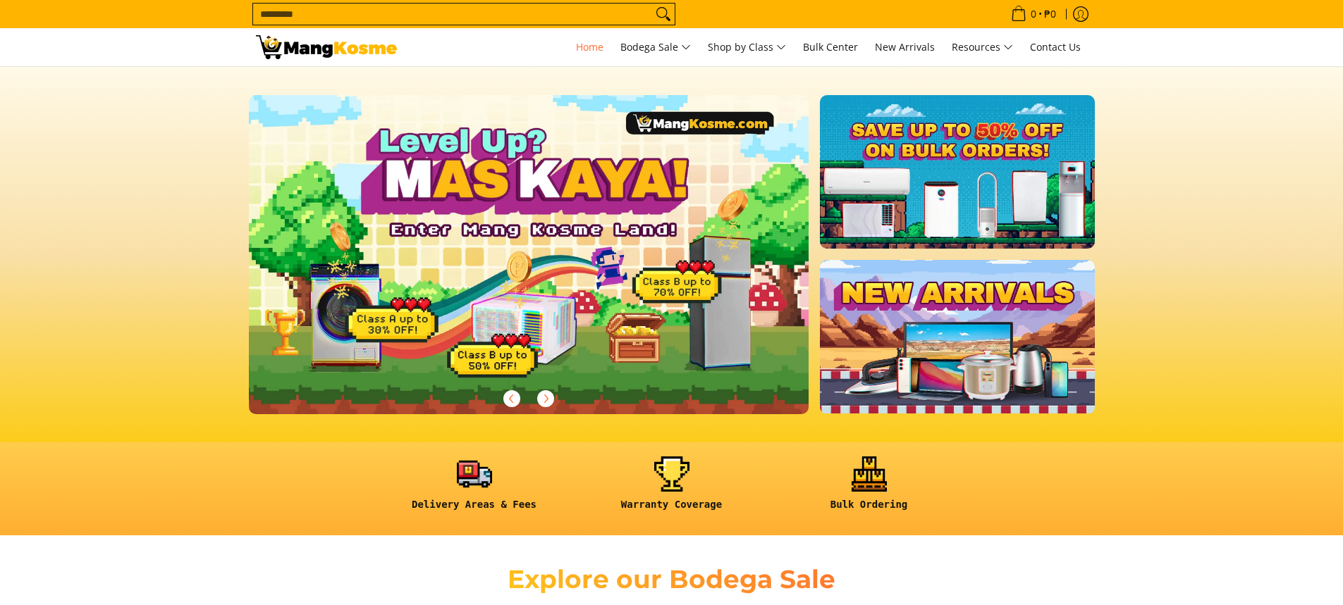 The height and width of the screenshot is (605, 1343). Describe the element at coordinates (830, 47) in the screenshot. I see `span: Bulk Center` at that location.